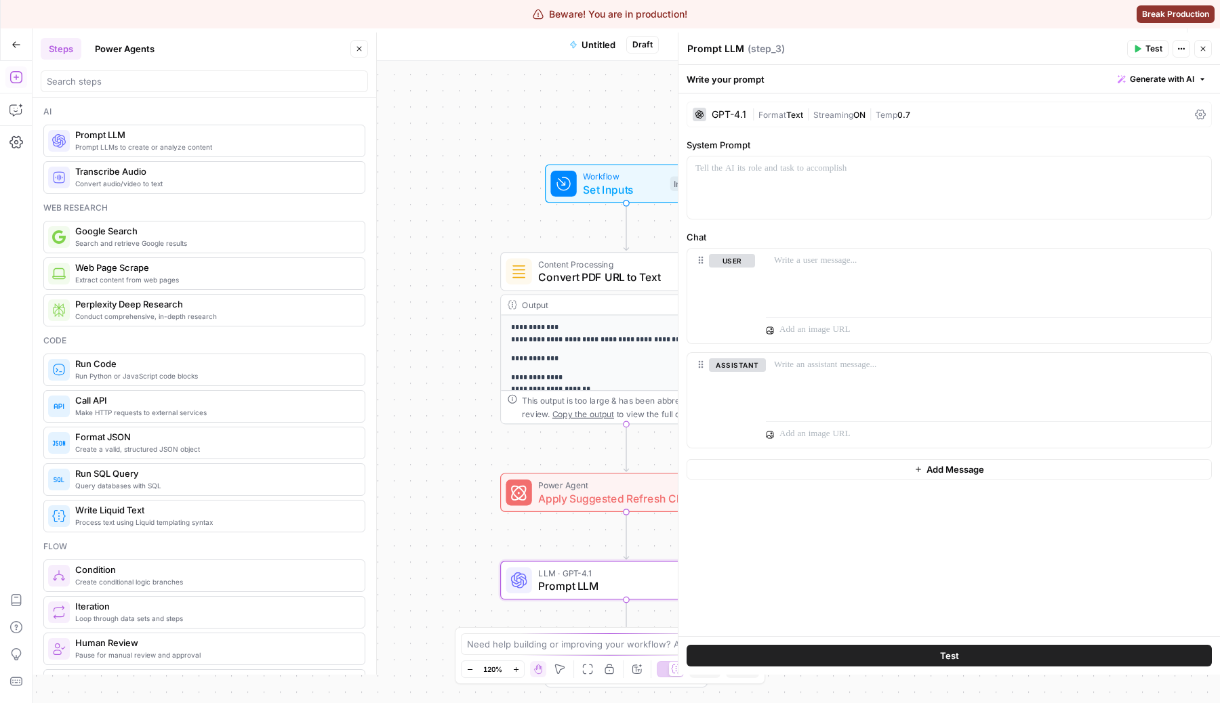  What do you see at coordinates (598, 45) in the screenshot?
I see `span: Untitled` at bounding box center [598, 45].